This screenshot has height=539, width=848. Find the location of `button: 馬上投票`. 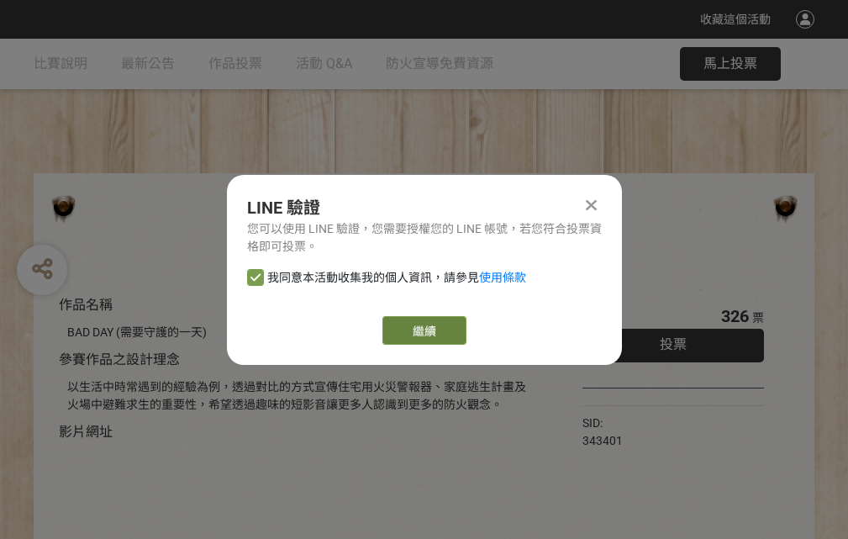

button: 馬上投票 is located at coordinates (731, 64).